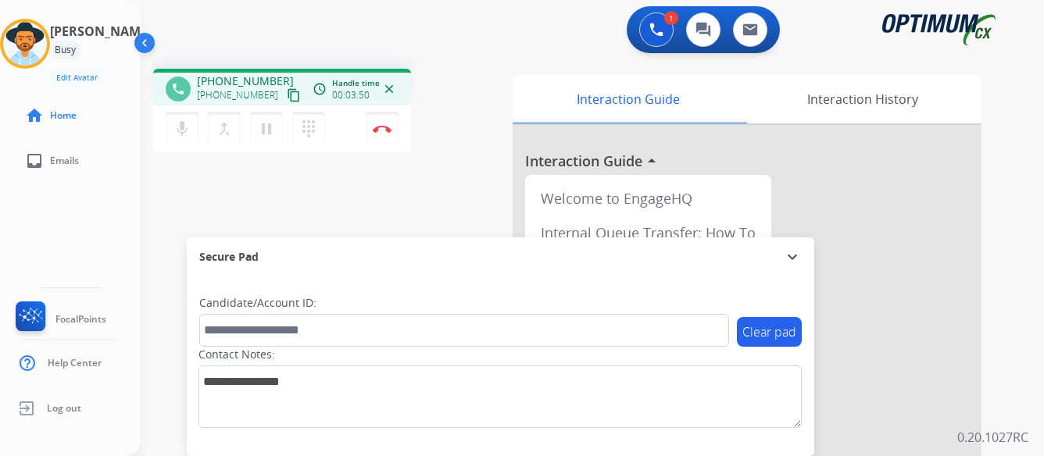 This screenshot has width=1044, height=456. What do you see at coordinates (65, 50) in the screenshot?
I see `div: Busy` at bounding box center [65, 50].